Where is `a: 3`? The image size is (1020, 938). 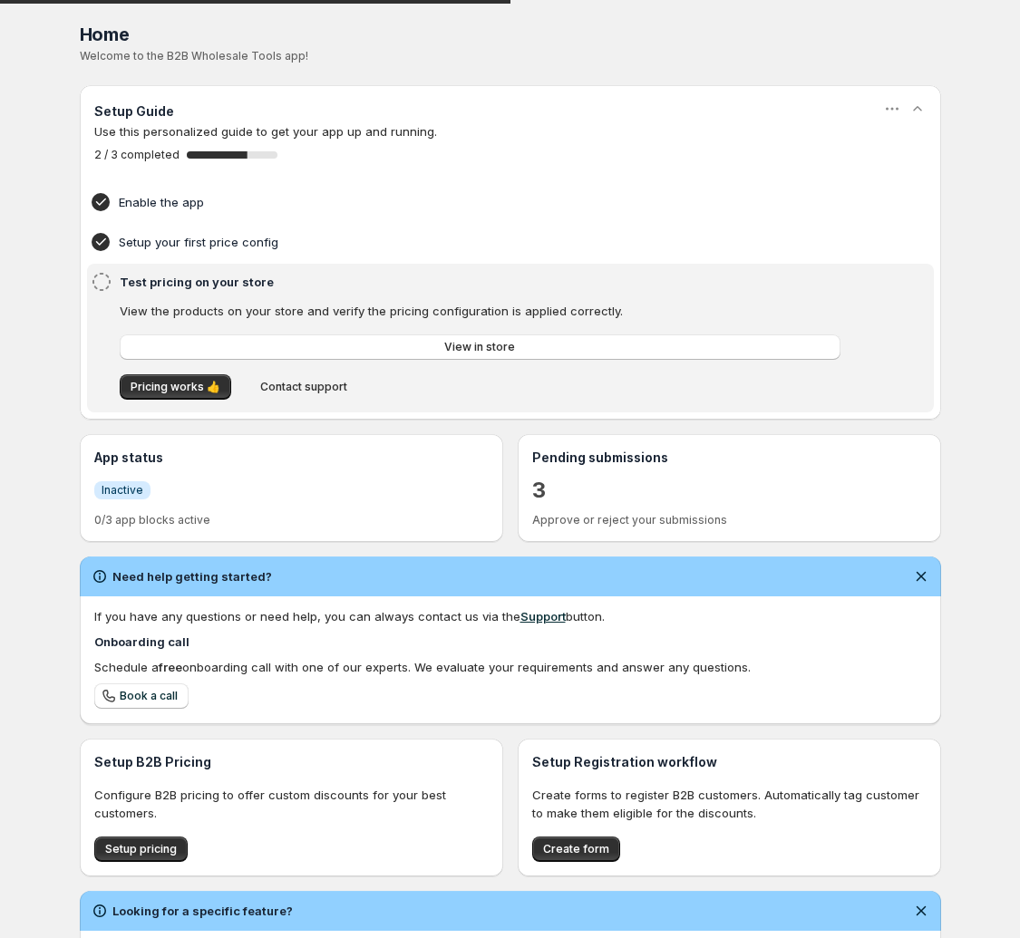
a: 3 is located at coordinates (539, 491).